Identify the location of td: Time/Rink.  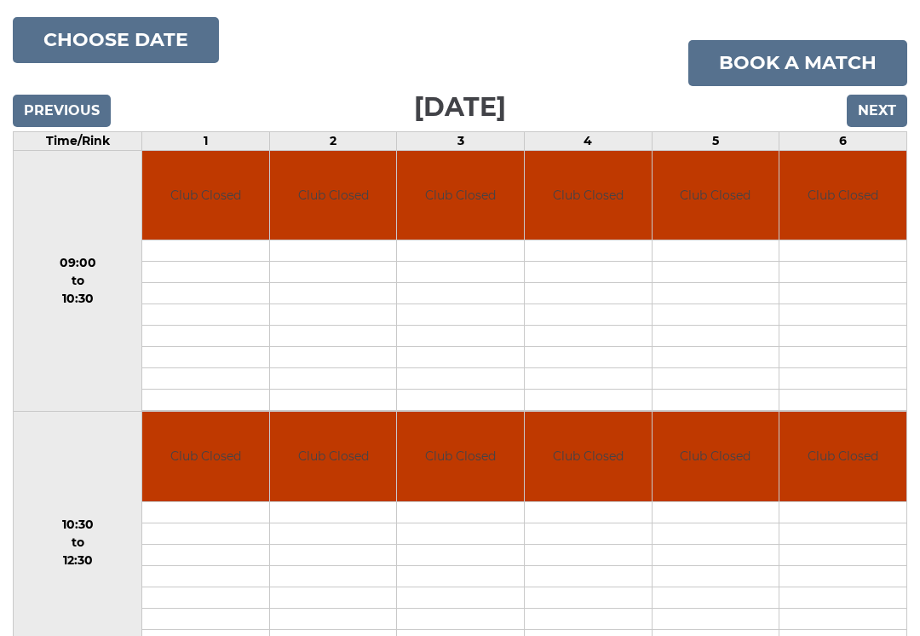
(78, 141).